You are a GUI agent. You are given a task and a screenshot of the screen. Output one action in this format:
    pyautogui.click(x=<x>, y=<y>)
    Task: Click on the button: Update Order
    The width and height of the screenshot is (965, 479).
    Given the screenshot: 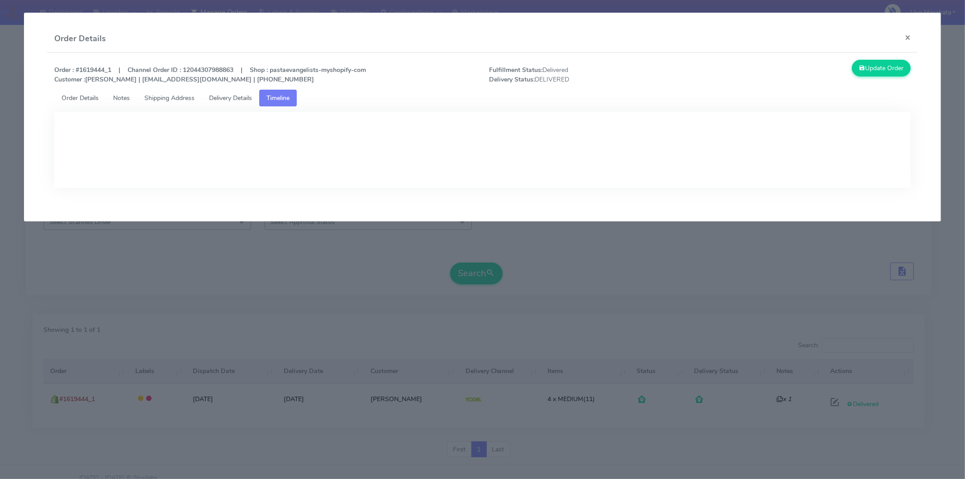 What is the action you would take?
    pyautogui.click(x=882, y=68)
    